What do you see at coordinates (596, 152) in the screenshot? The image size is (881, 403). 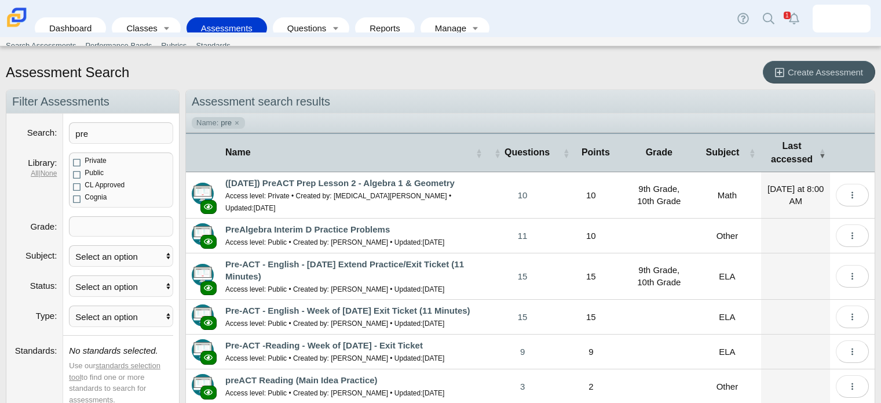 I see `span: Points` at bounding box center [596, 152].